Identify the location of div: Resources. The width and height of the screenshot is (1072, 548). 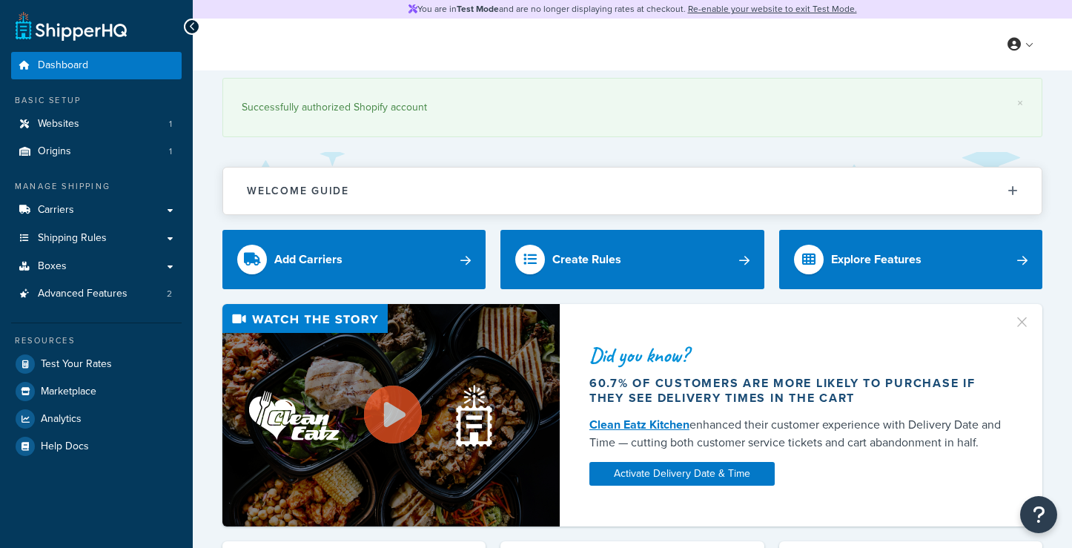
(96, 340).